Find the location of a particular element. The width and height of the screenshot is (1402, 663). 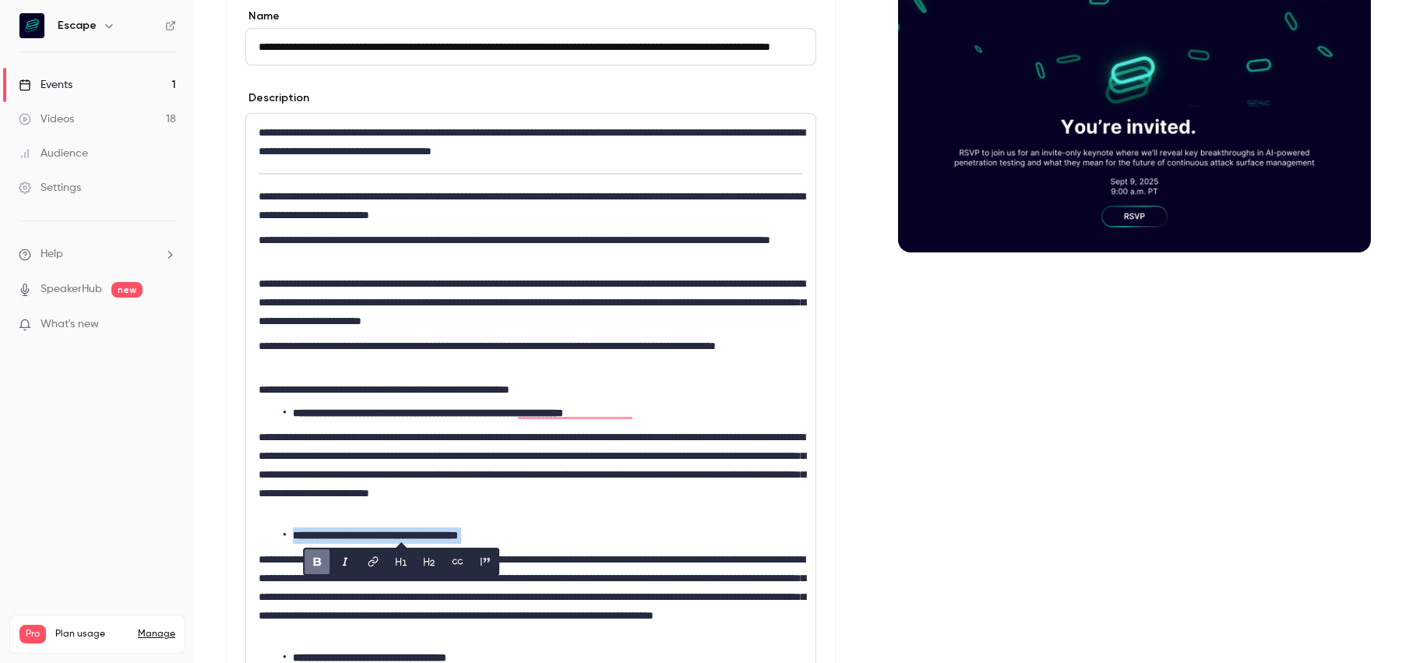

img: Escape is located at coordinates (32, 26).